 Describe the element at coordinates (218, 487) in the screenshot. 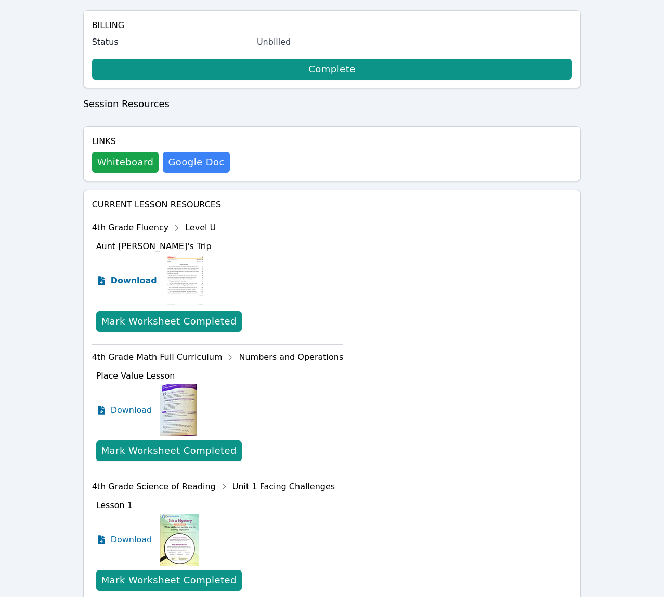

I see `div: 4th Grade Science of Reading Unit 1 Facing Challenges` at that location.